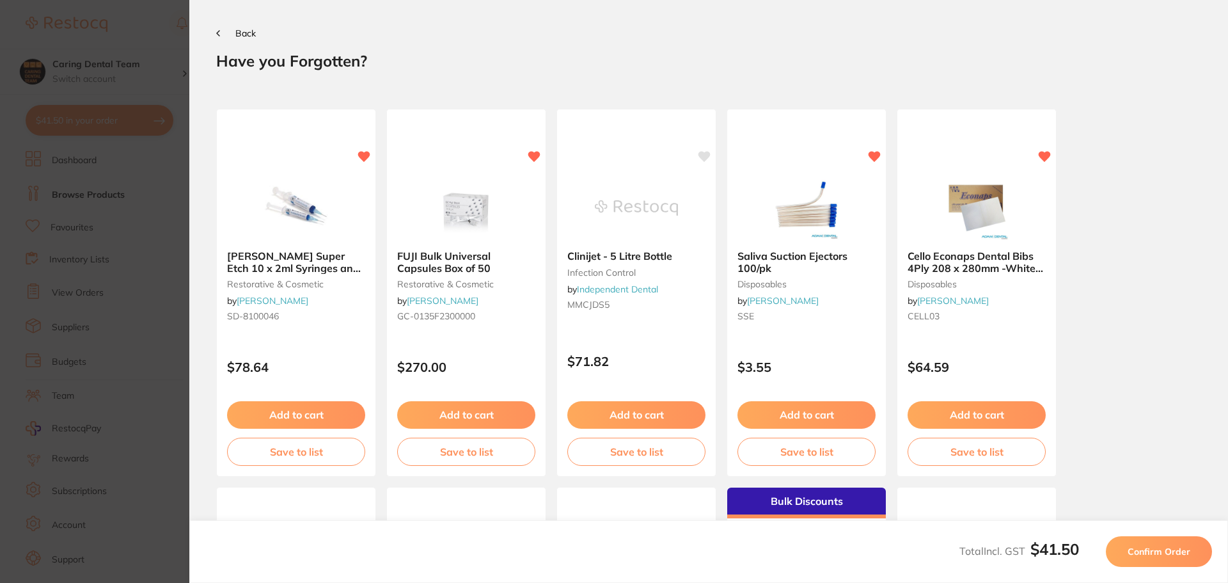  Describe the element at coordinates (1055, 549) in the screenshot. I see `b: $41.50` at that location.